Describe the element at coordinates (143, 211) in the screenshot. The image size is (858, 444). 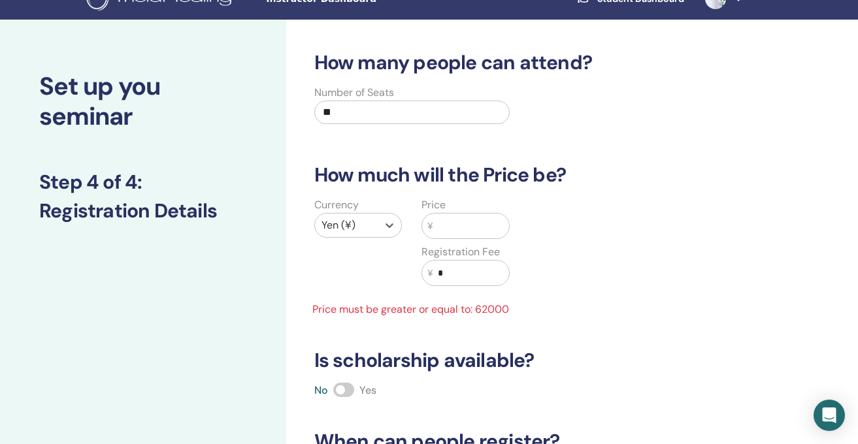
I see `h3: Registration Details` at that location.